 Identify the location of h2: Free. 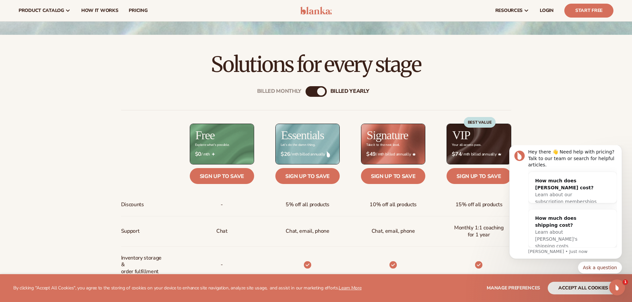
(205, 135).